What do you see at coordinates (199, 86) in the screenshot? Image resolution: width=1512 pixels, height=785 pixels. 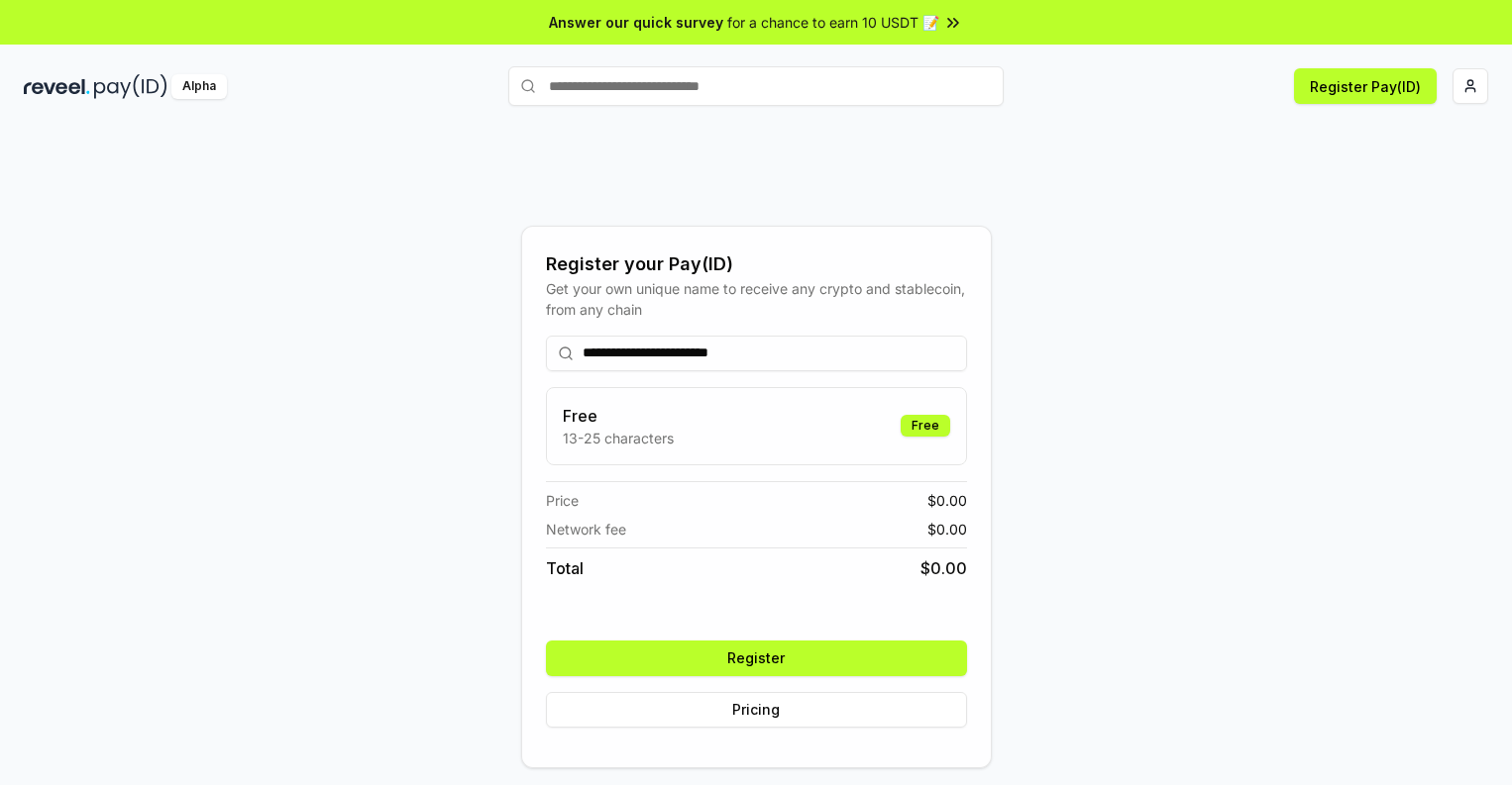 I see `div: Alpha` at bounding box center [199, 86].